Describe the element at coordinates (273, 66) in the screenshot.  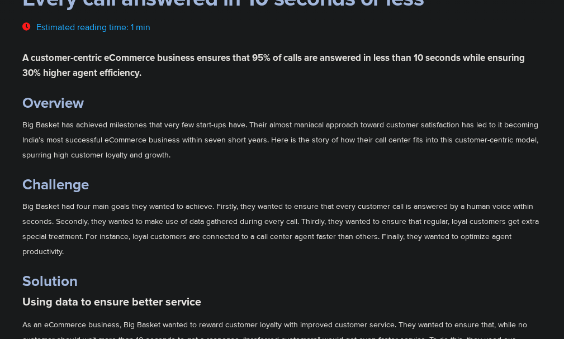
I see `strong: A customer-centric eCommerce business ensures that 95% of calls are answered in less than 10 seco...` at that location.